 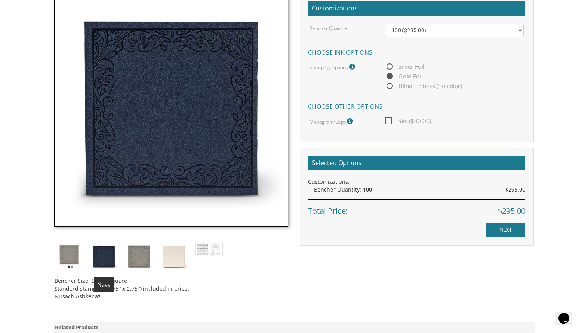 I want to click on label: Stamping Options, so click(x=333, y=67).